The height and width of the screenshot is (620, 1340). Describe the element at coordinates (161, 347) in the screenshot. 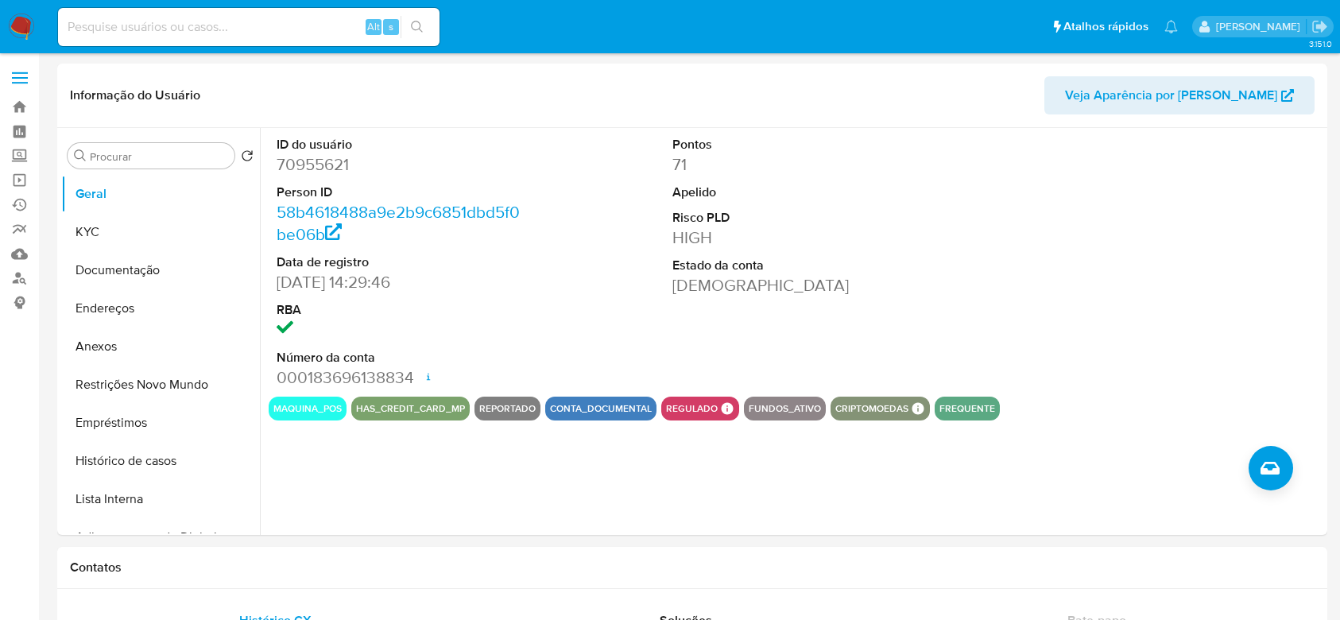

I see `button: Anexos` at that location.